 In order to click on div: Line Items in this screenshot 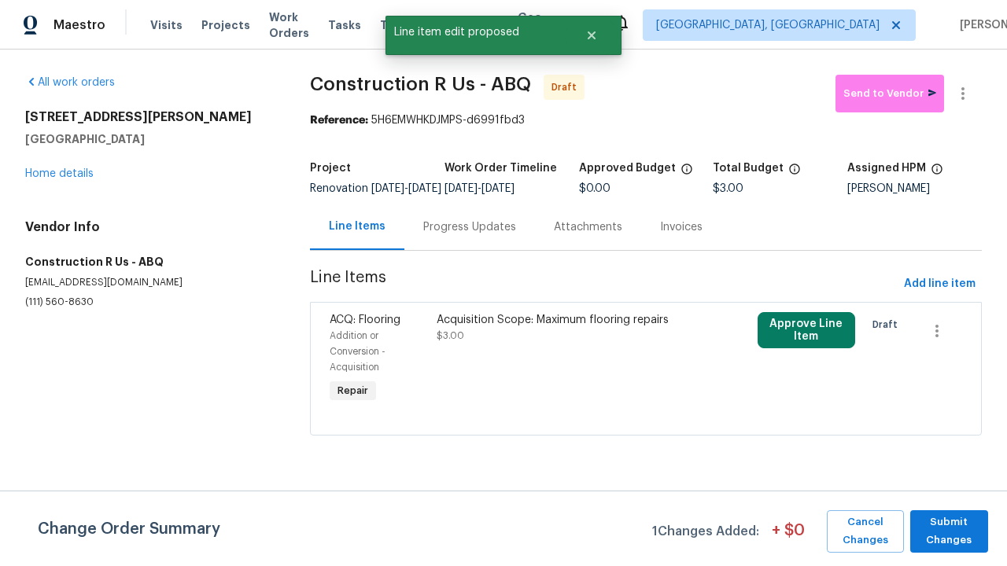, I will do `click(357, 227)`.